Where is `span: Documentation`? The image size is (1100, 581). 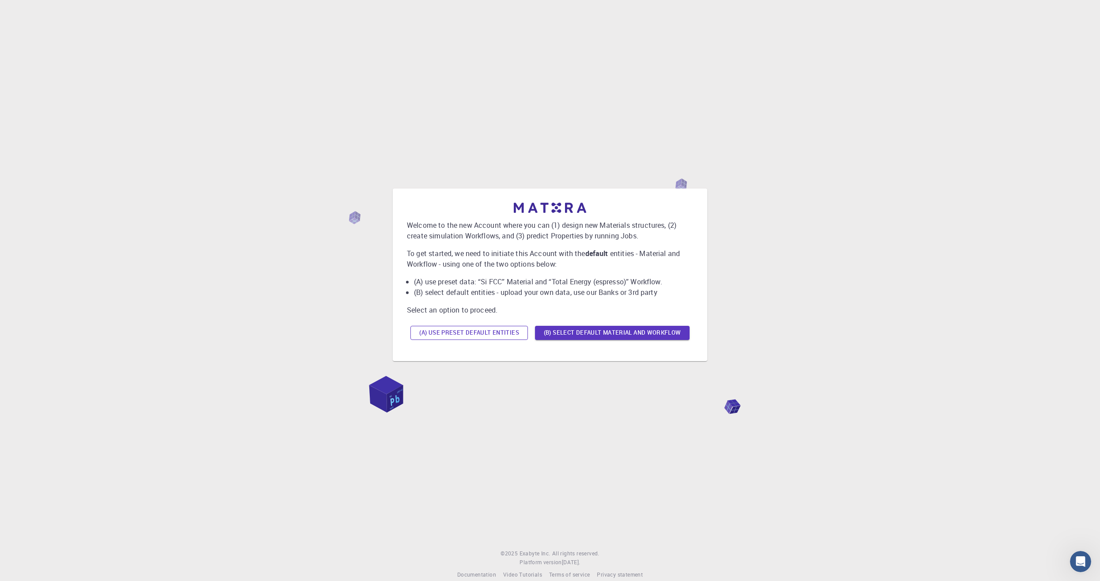 span: Documentation is located at coordinates (477, 575).